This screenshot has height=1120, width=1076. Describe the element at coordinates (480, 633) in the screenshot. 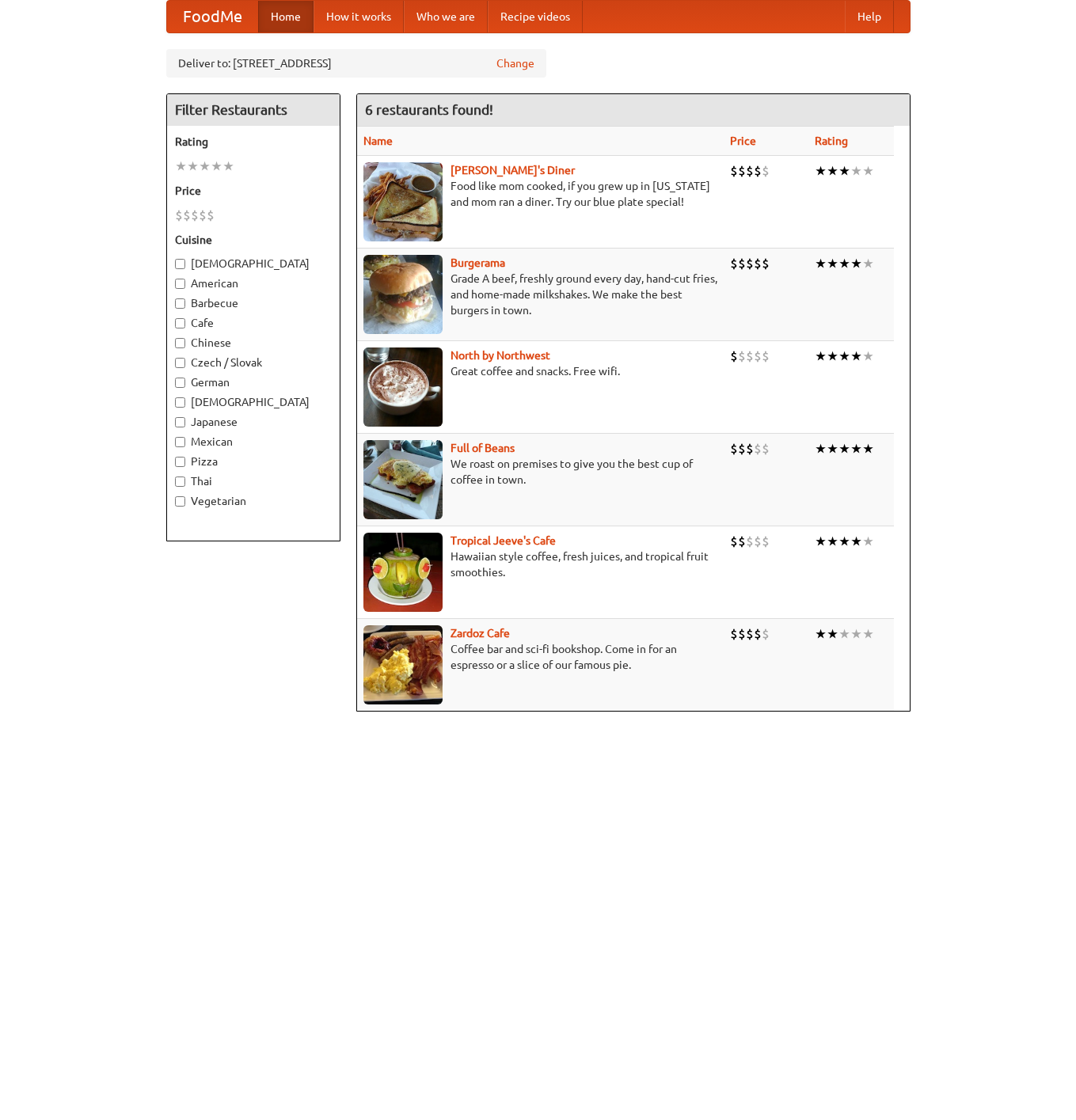

I see `a: Zardoz Cafe` at that location.